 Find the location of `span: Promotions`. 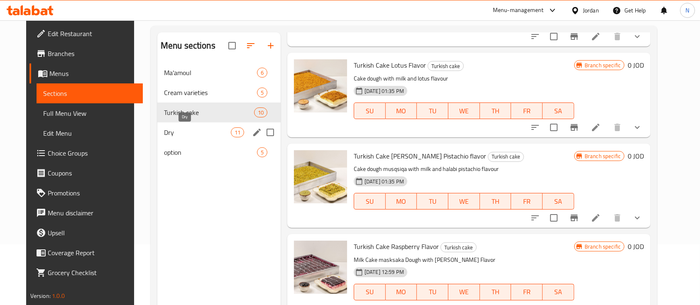

span: Promotions is located at coordinates (92, 193).